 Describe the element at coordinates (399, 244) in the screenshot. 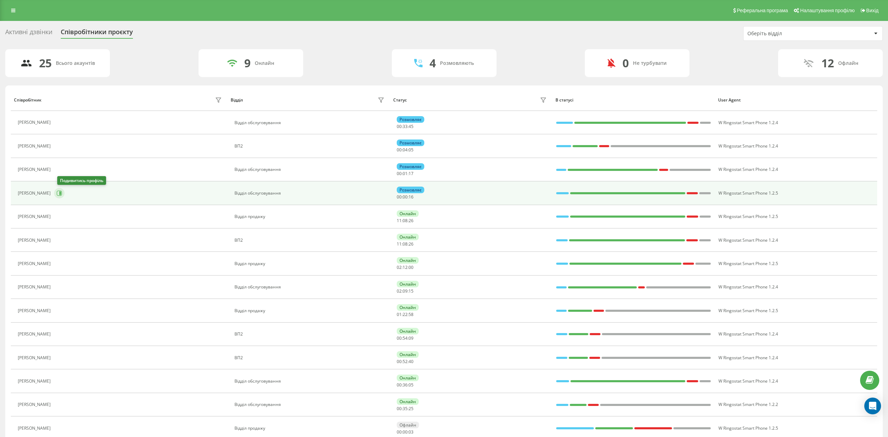

I see `span: 11` at that location.